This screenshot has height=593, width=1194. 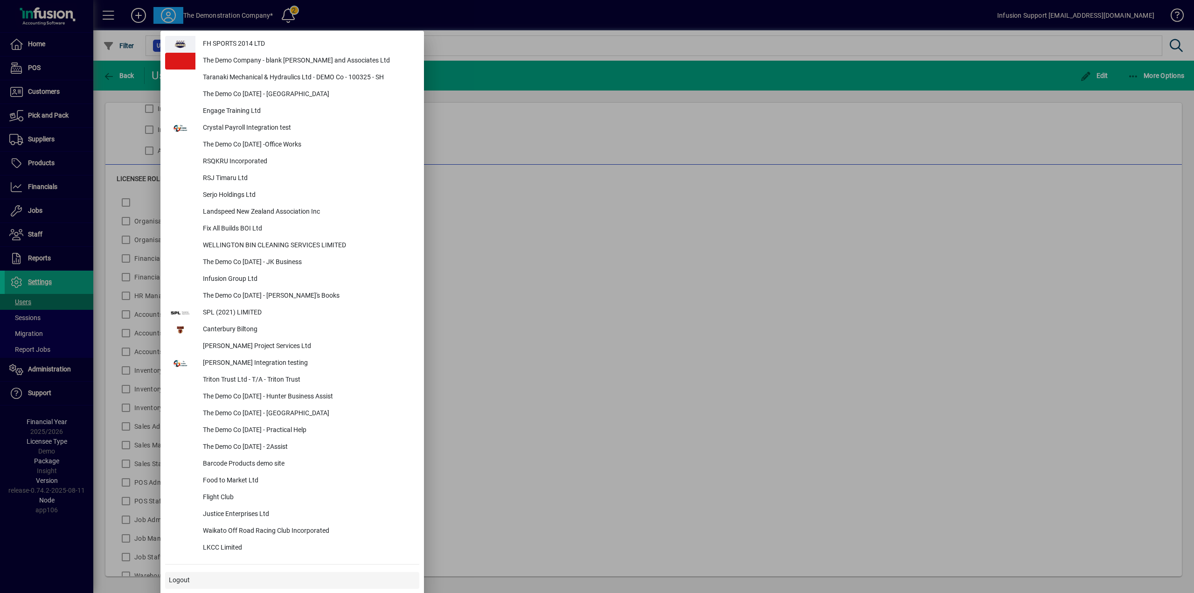 What do you see at coordinates (307, 78) in the screenshot?
I see `div: Taranaki Mechanical & Hydraulics Ltd - DEMO Co - 100325 - SH` at bounding box center [307, 78].